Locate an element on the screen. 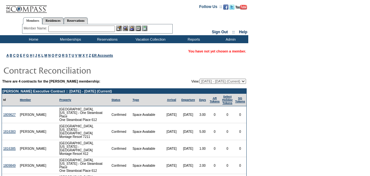  a: T is located at coordinates (70, 55).